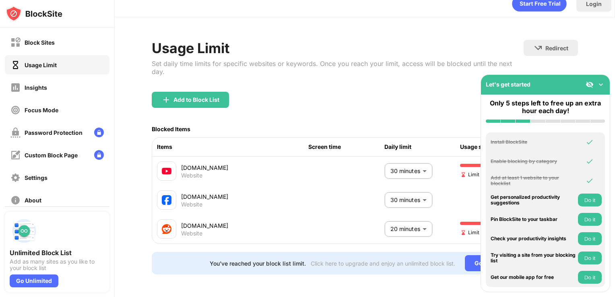 This screenshot has width=615, height=297. I want to click on div: Insights, so click(36, 87).